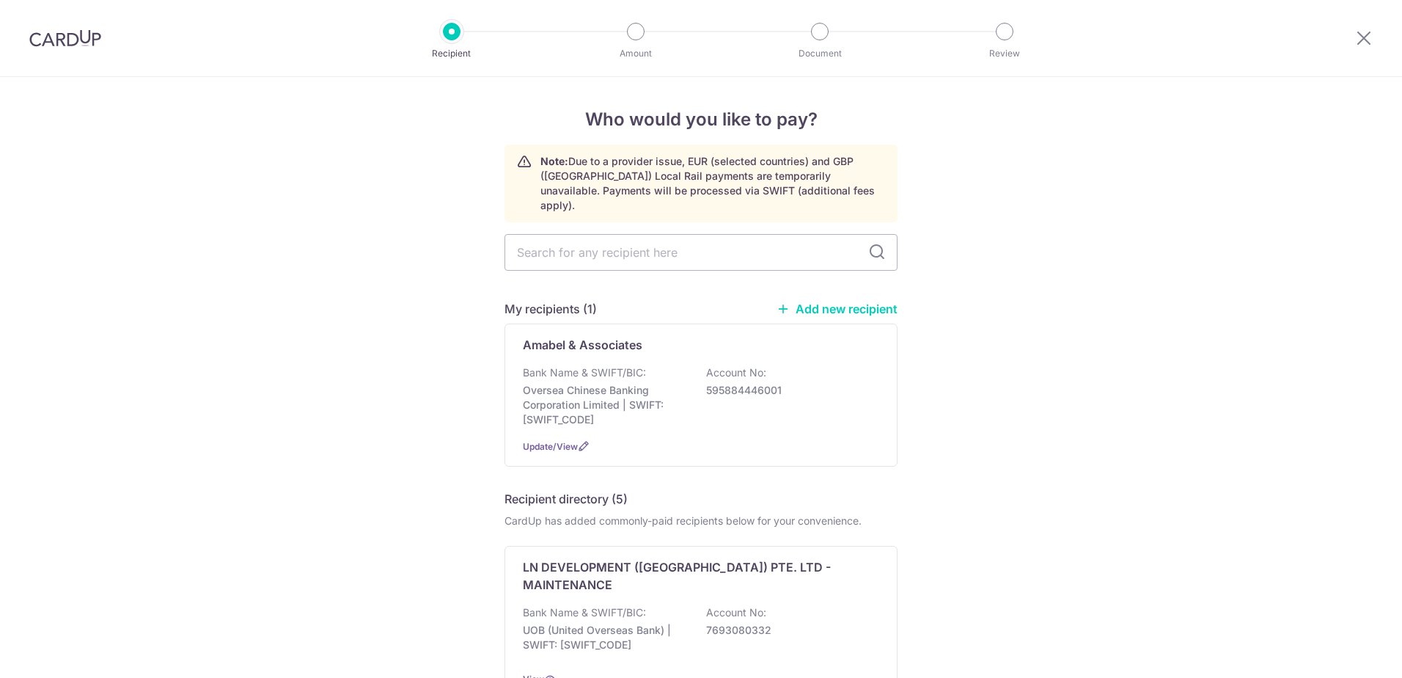 This screenshot has height=678, width=1402. I want to click on p: Recipient, so click(452, 54).